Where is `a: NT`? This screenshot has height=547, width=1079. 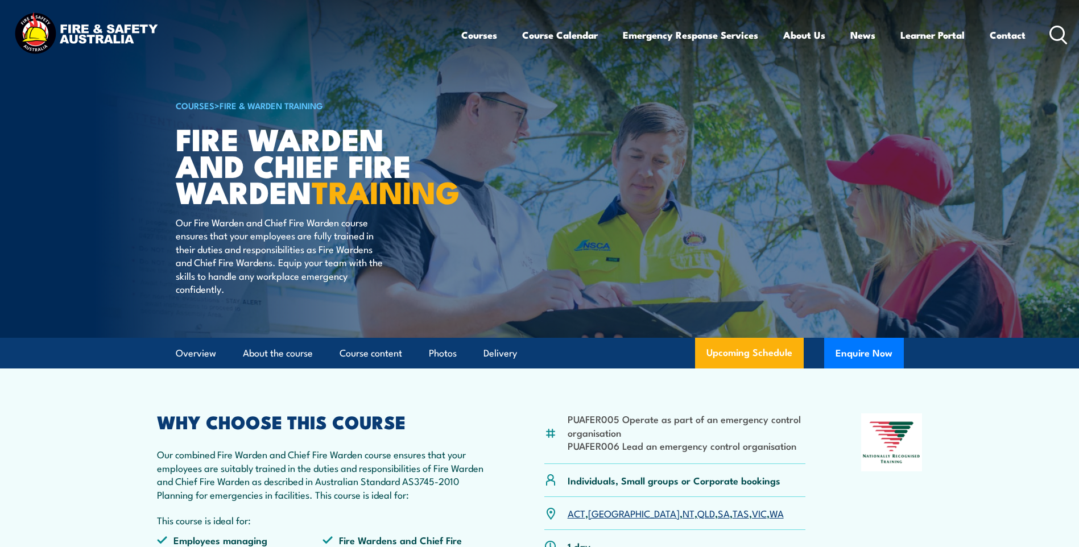
a: NT is located at coordinates (688, 513).